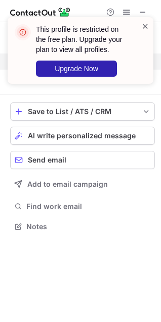 This screenshot has height=322, width=161. Describe the element at coordinates (82, 160) in the screenshot. I see `button: Send email` at that location.